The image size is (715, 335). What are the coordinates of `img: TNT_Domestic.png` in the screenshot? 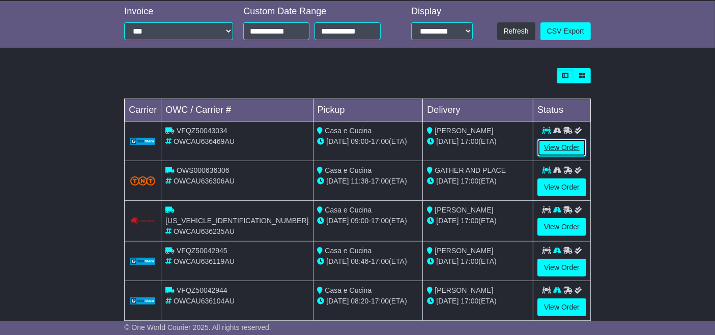 It's located at (143, 181).